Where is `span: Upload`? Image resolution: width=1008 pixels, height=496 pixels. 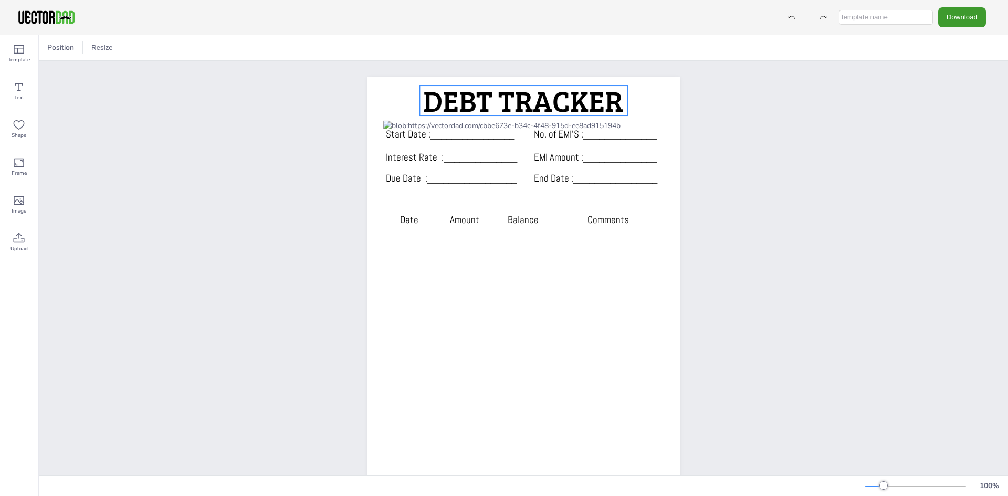 span: Upload is located at coordinates (19, 249).